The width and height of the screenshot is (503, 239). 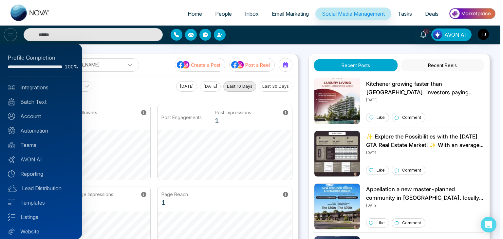 What do you see at coordinates (11, 131) in the screenshot?
I see `img: Automation.svg` at bounding box center [11, 131].